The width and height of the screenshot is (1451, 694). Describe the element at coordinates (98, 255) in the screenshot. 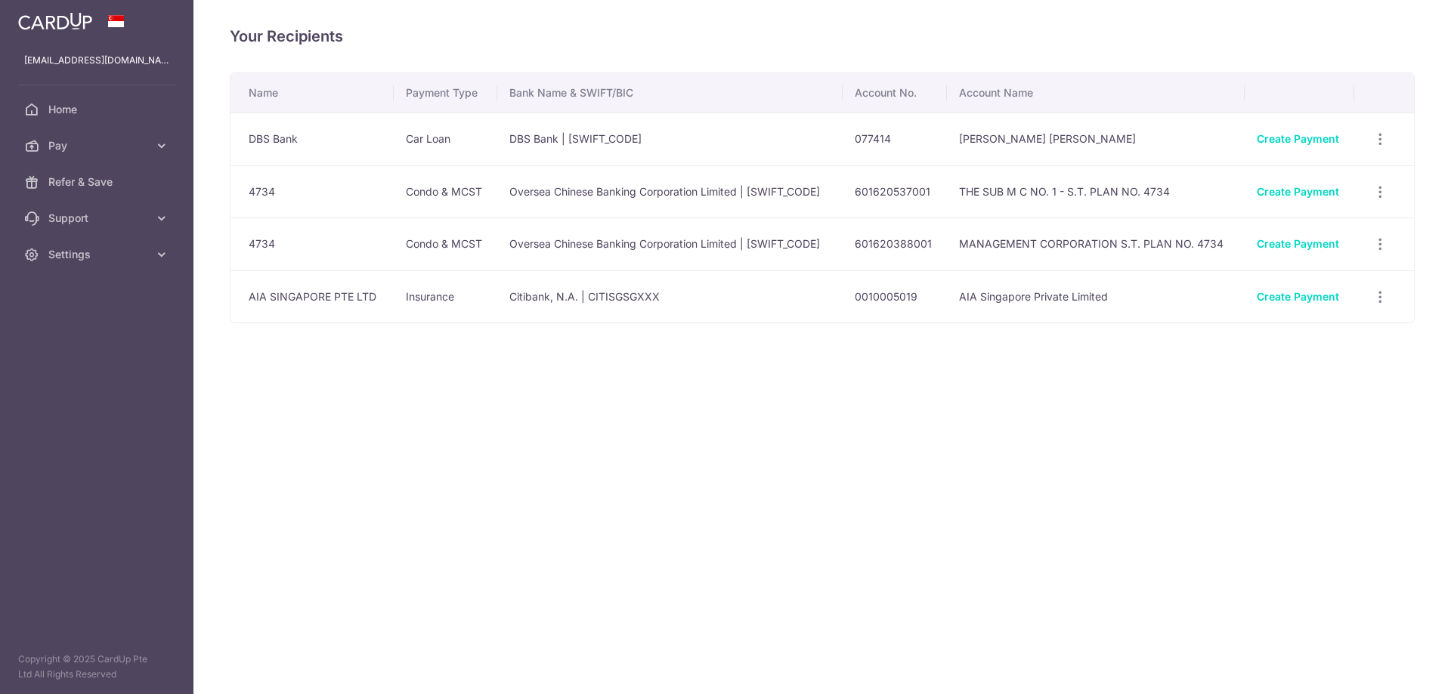

I see `span: Settings` at that location.